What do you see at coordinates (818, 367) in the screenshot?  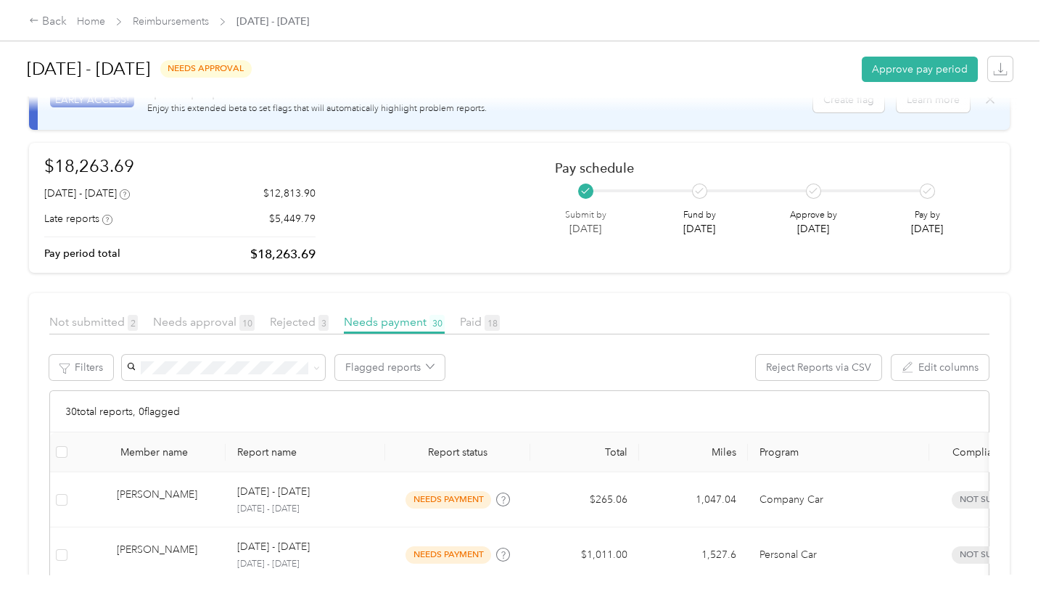 I see `button: Reject Reports via CSV` at bounding box center [818, 367].